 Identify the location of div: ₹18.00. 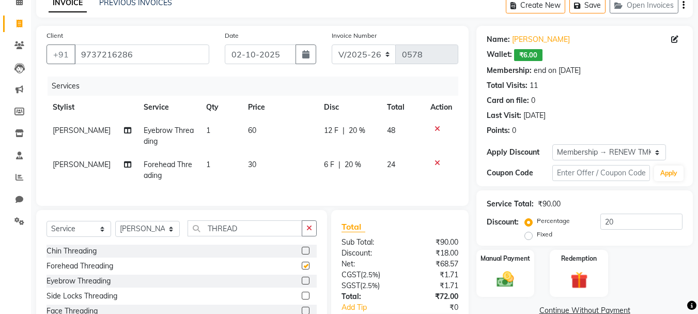
(433, 253).